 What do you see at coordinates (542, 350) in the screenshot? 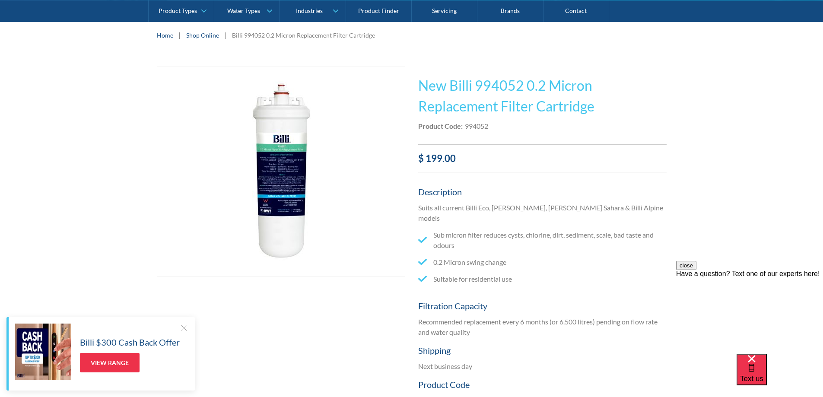
I see `h5: Shipping` at bounding box center [542, 350].